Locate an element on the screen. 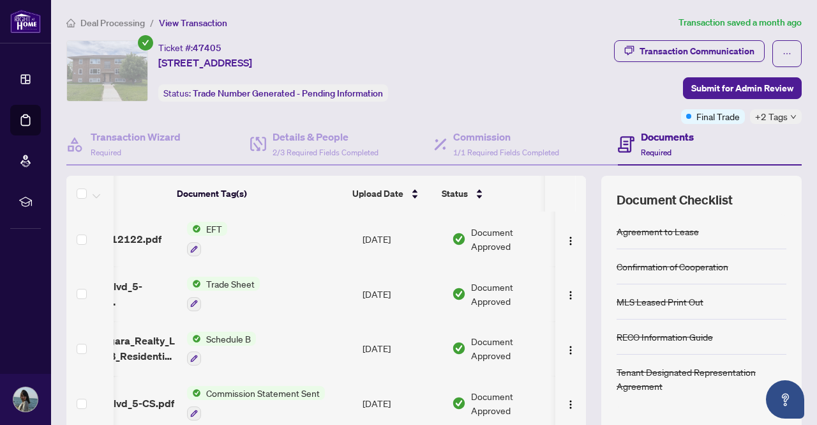 This screenshot has height=425, width=817. span: Commission Statement Sent is located at coordinates (263, 393).